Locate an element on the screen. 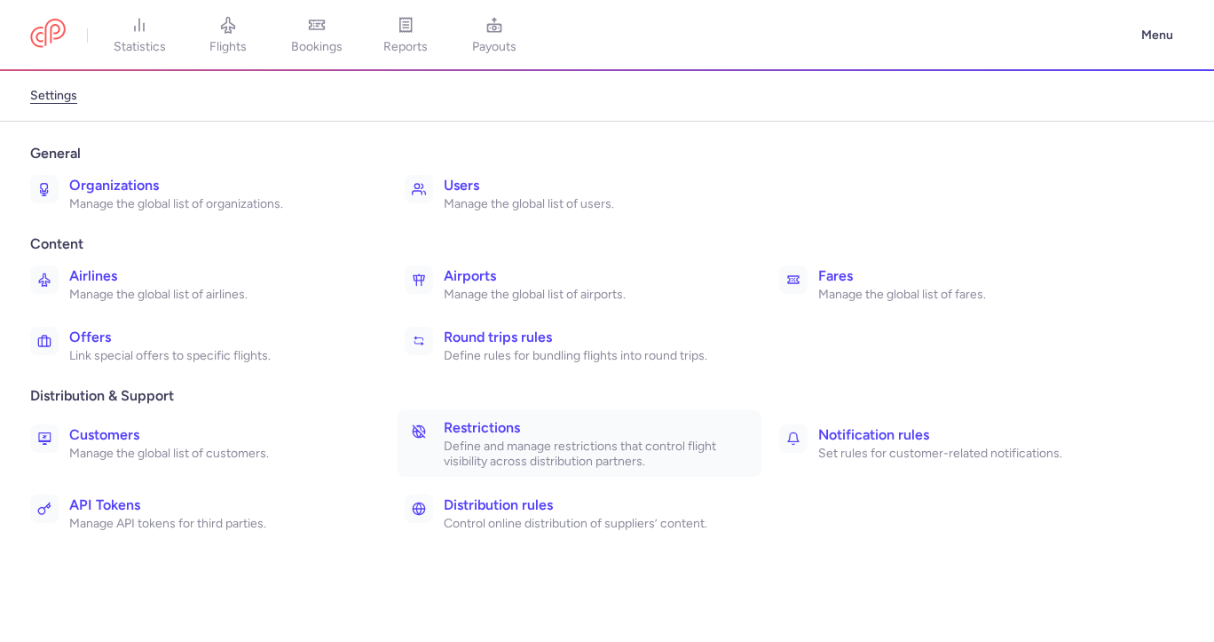  p: Define rules for bundling flights into round trips. is located at coordinates (592, 356).